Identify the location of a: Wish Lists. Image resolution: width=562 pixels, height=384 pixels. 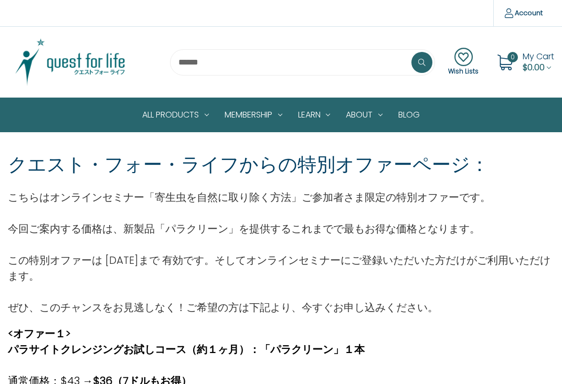
(464, 62).